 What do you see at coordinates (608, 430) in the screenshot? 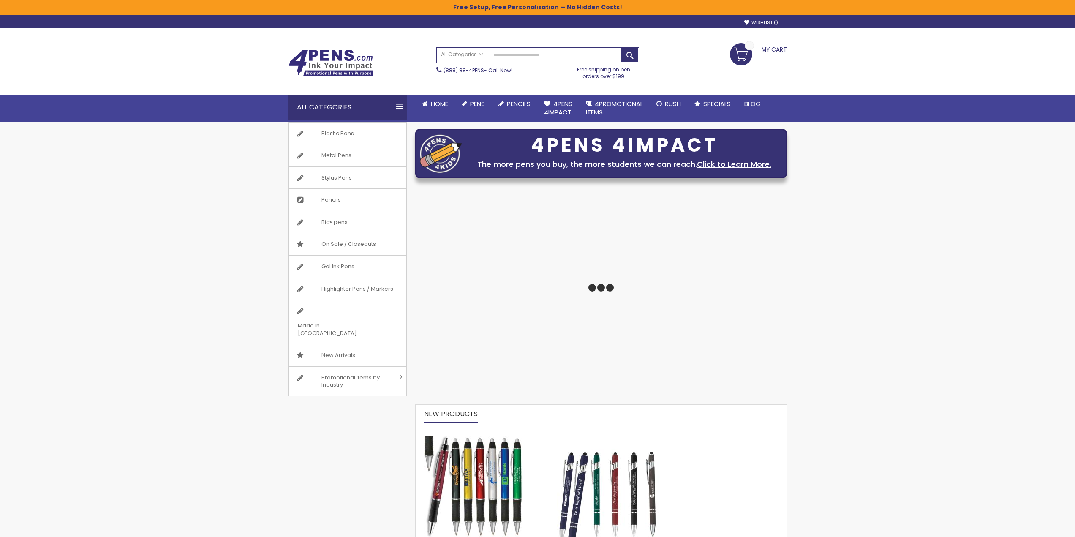
I see `a: Custom Soft Touch Metal Pen - Stylus Top` at bounding box center [608, 430].